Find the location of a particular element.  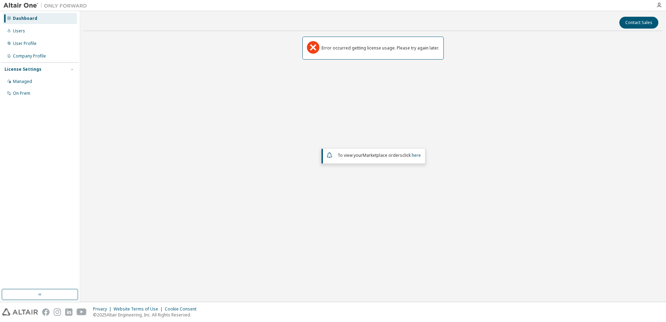

div: Dashboard is located at coordinates (25, 18).